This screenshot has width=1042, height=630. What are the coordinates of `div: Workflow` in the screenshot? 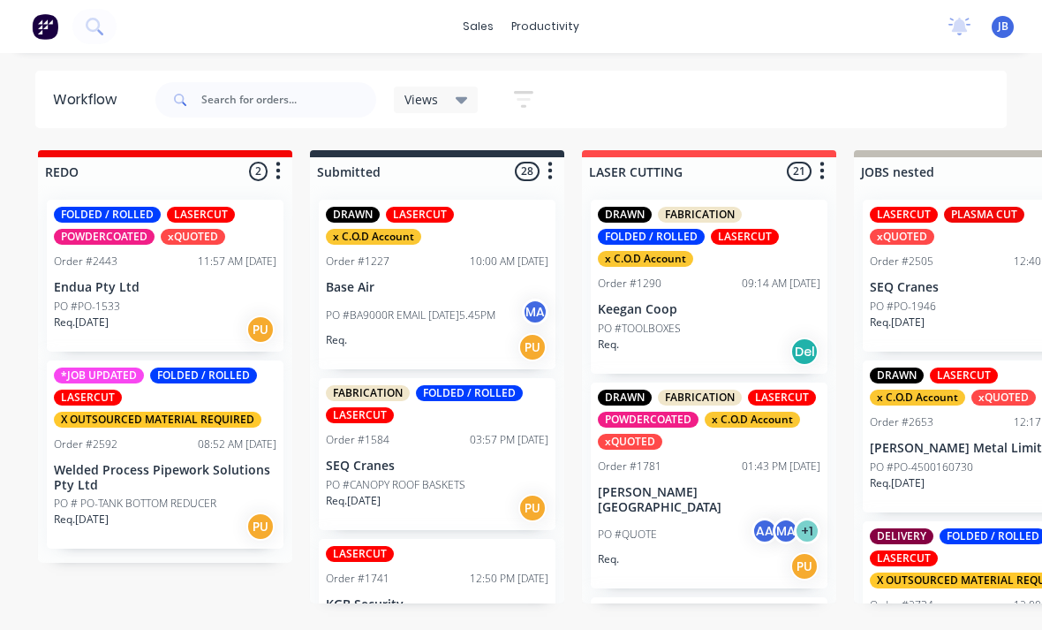 It's located at (89, 100).